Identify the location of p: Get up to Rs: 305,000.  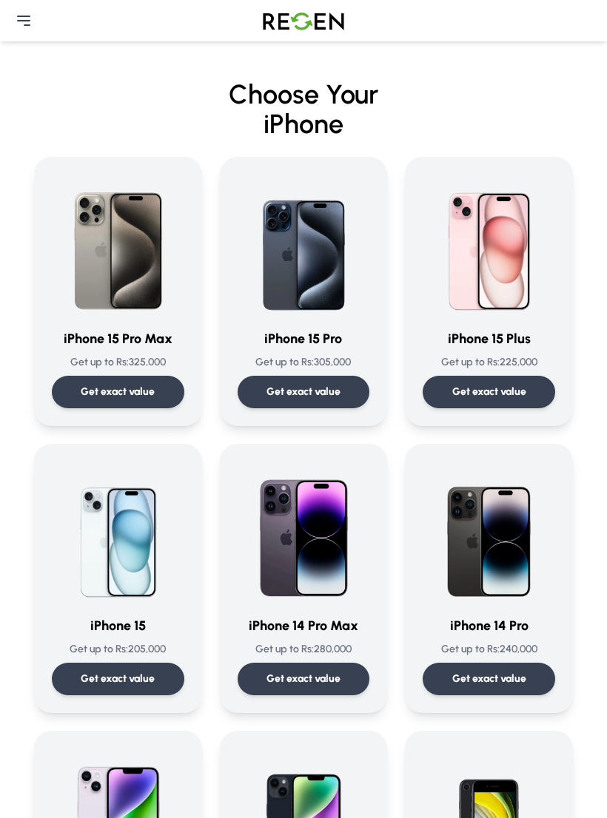
(303, 362).